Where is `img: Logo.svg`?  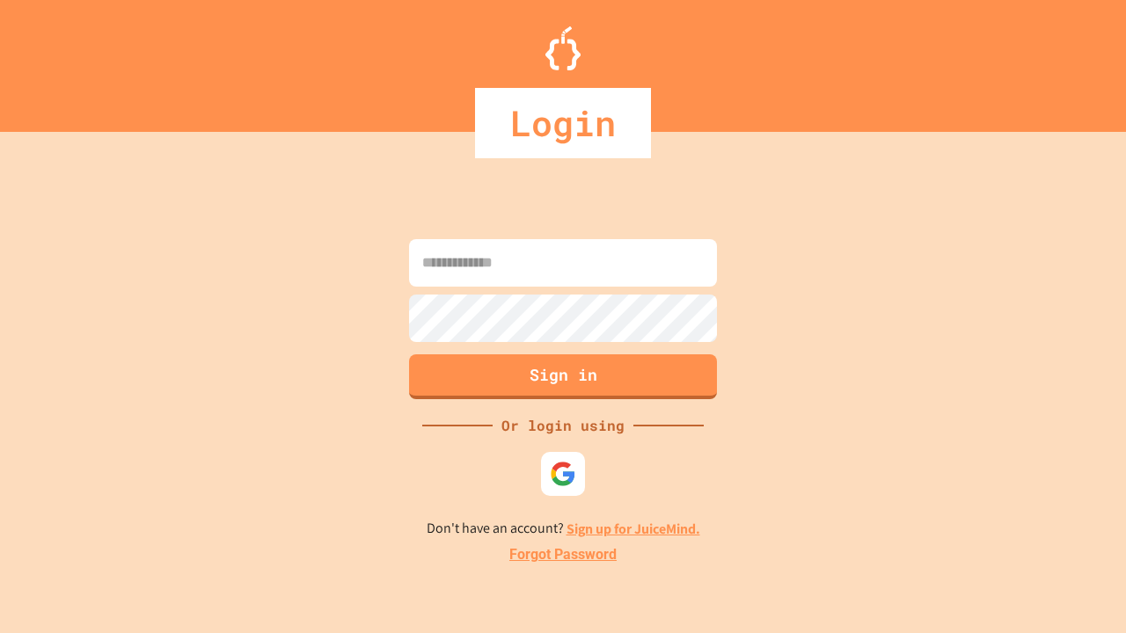 img: Logo.svg is located at coordinates (563, 48).